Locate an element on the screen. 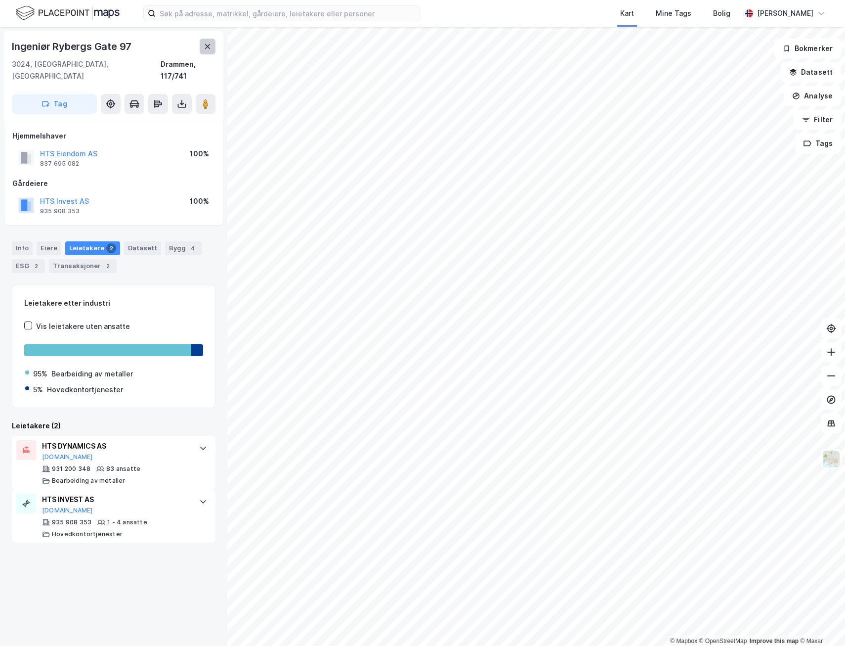 The height and width of the screenshot is (646, 845). div: 931 200 348 is located at coordinates (71, 469).